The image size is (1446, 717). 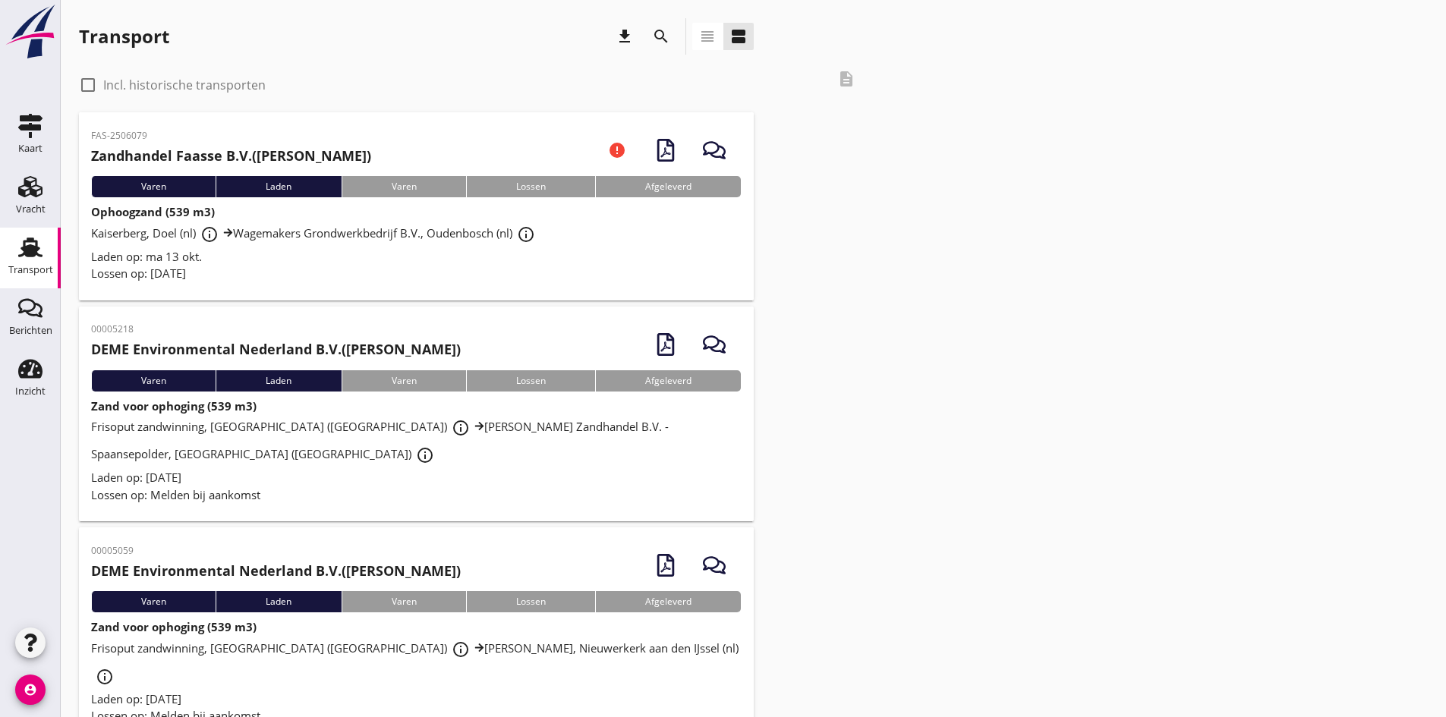 What do you see at coordinates (707, 36) in the screenshot?
I see `i: view_headline` at bounding box center [707, 36].